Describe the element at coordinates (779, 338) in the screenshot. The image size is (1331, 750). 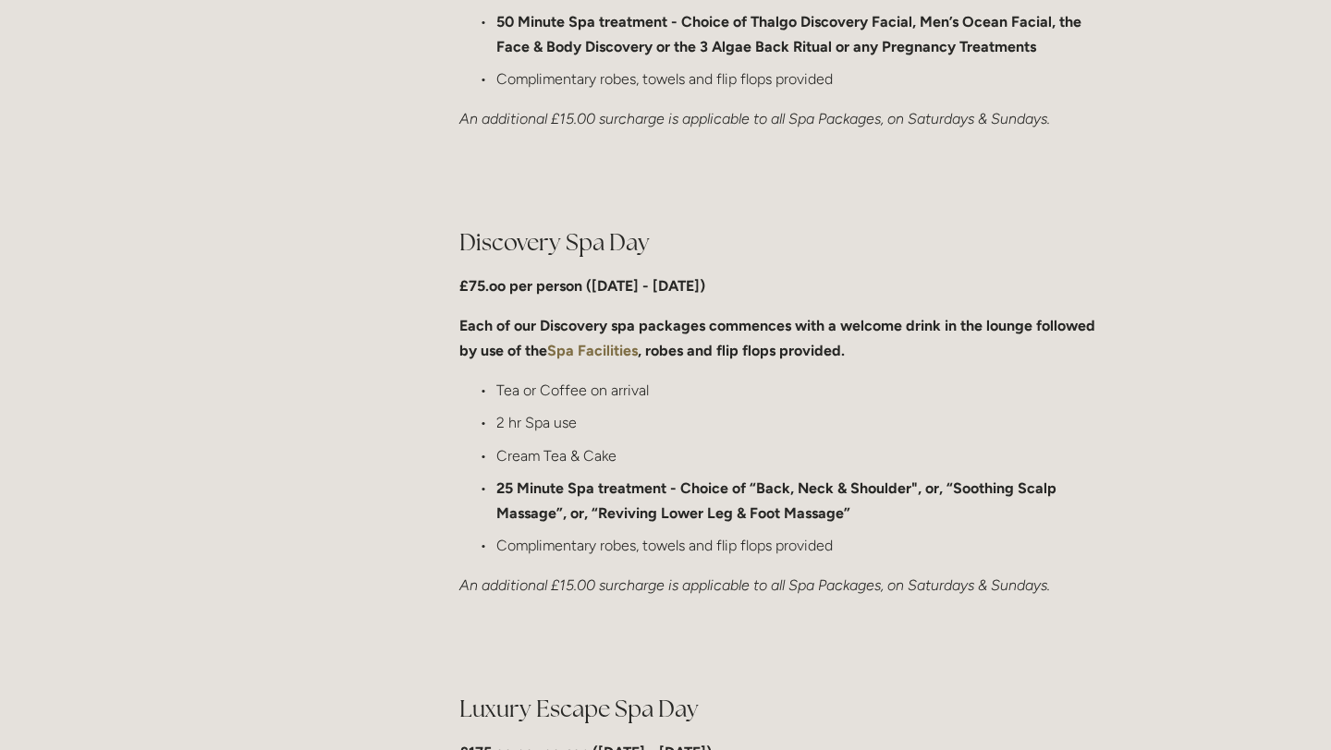
I see `strong: Each of our Discovery spa packages commences with a welcome drink in the lounge followed by use o...` at that location.